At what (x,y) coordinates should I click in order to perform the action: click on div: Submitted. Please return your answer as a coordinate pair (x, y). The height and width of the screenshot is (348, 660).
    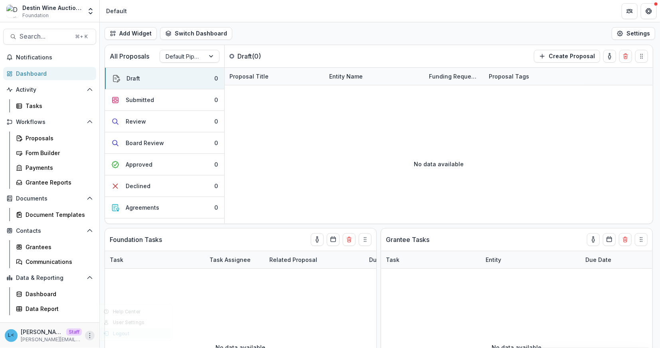
    Looking at the image, I should click on (140, 100).